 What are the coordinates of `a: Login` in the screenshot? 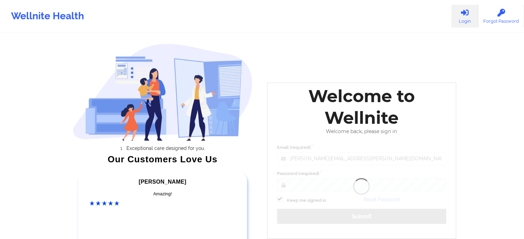 It's located at (465, 16).